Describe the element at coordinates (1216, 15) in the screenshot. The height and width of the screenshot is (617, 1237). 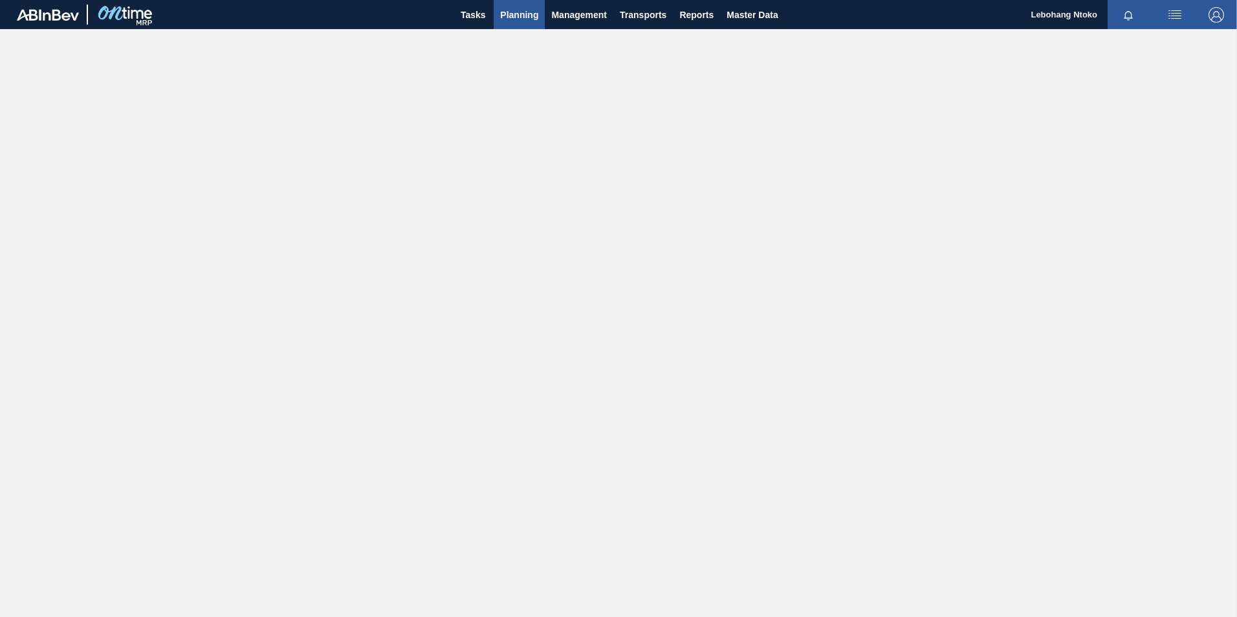
I see `img: Logout` at that location.